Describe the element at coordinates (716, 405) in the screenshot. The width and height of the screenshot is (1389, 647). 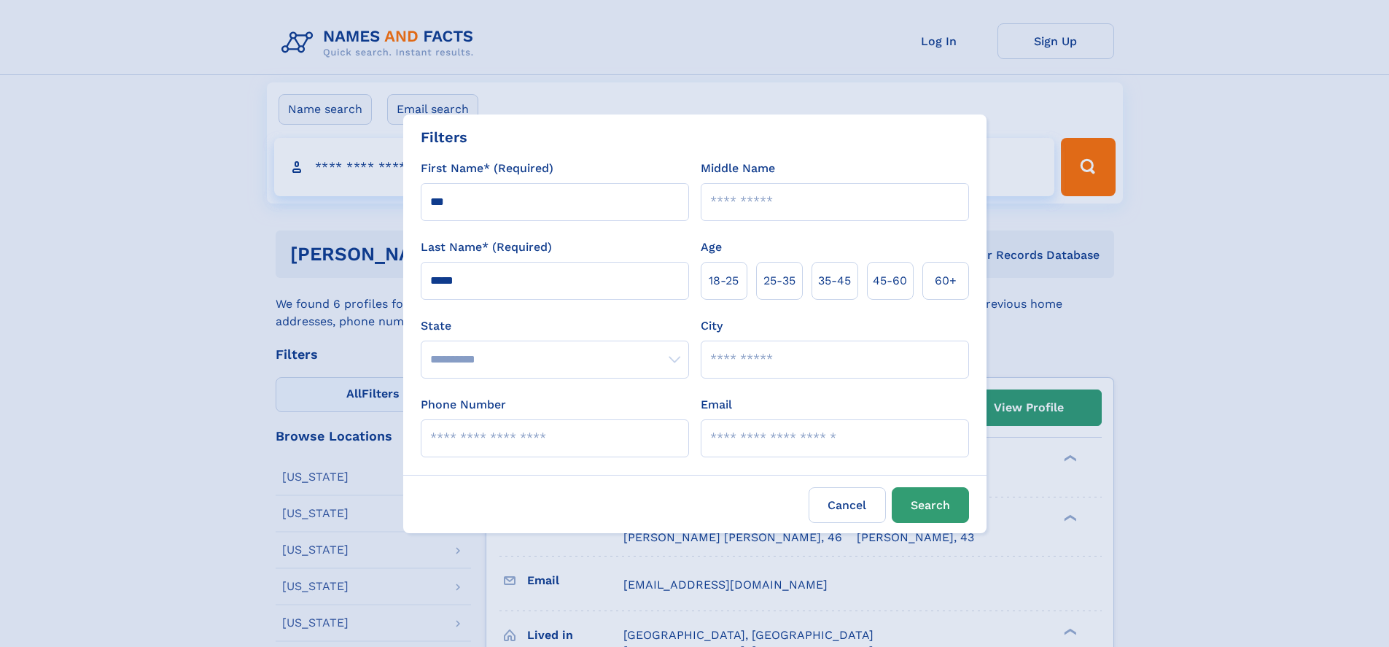
I see `label: Email` at that location.